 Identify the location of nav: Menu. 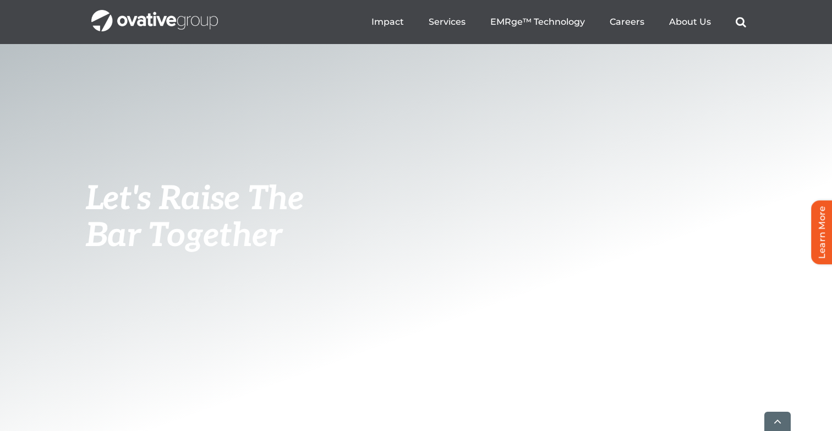
(558, 22).